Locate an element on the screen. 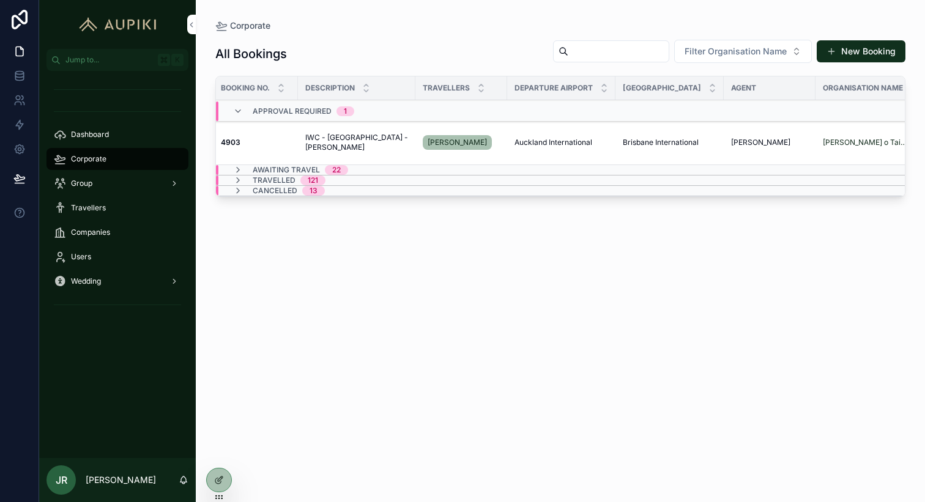 The height and width of the screenshot is (502, 925). a: Travellers is located at coordinates (117, 208).